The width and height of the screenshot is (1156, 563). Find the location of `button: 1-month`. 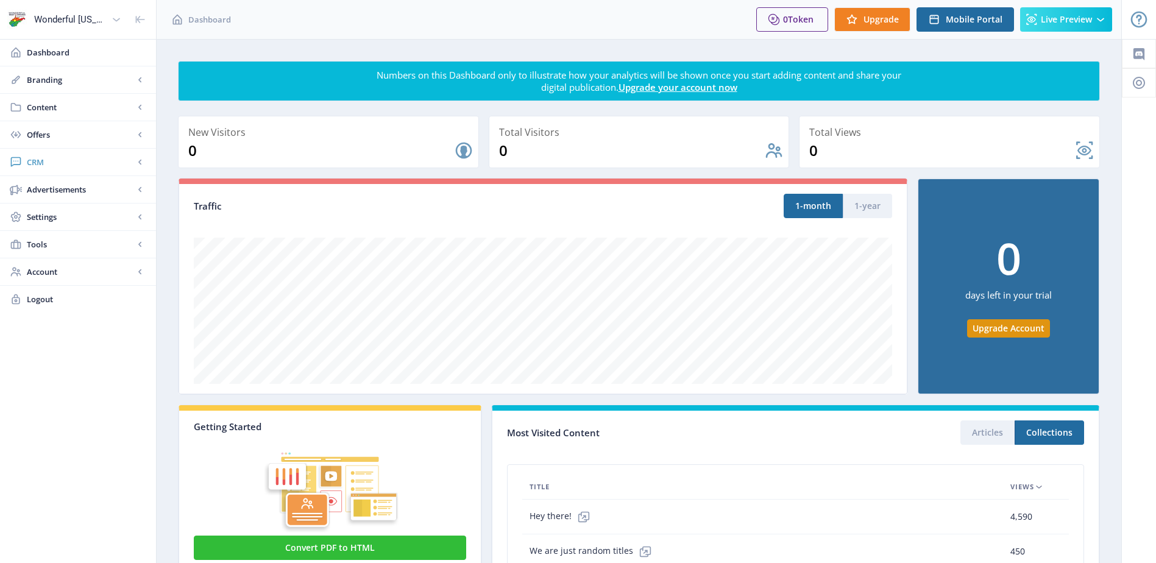

button: 1-month is located at coordinates (813, 206).